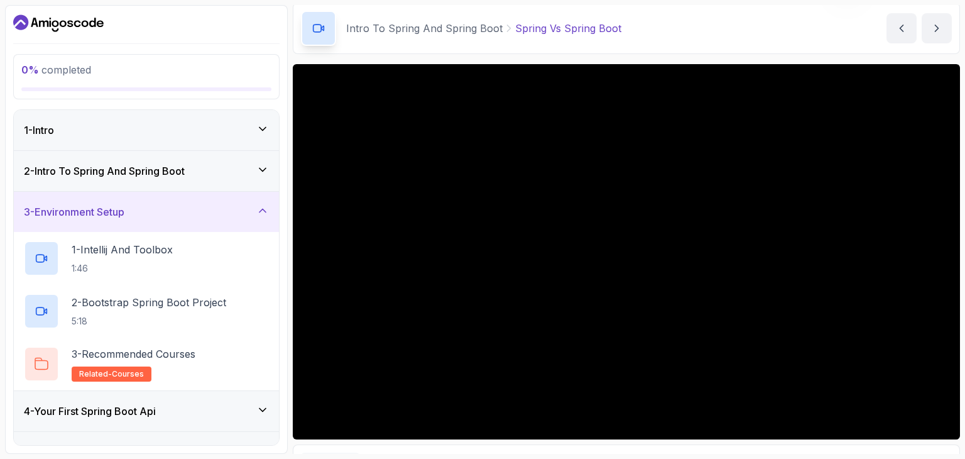 The width and height of the screenshot is (965, 459). What do you see at coordinates (30, 70) in the screenshot?
I see `span: 0 %` at bounding box center [30, 70].